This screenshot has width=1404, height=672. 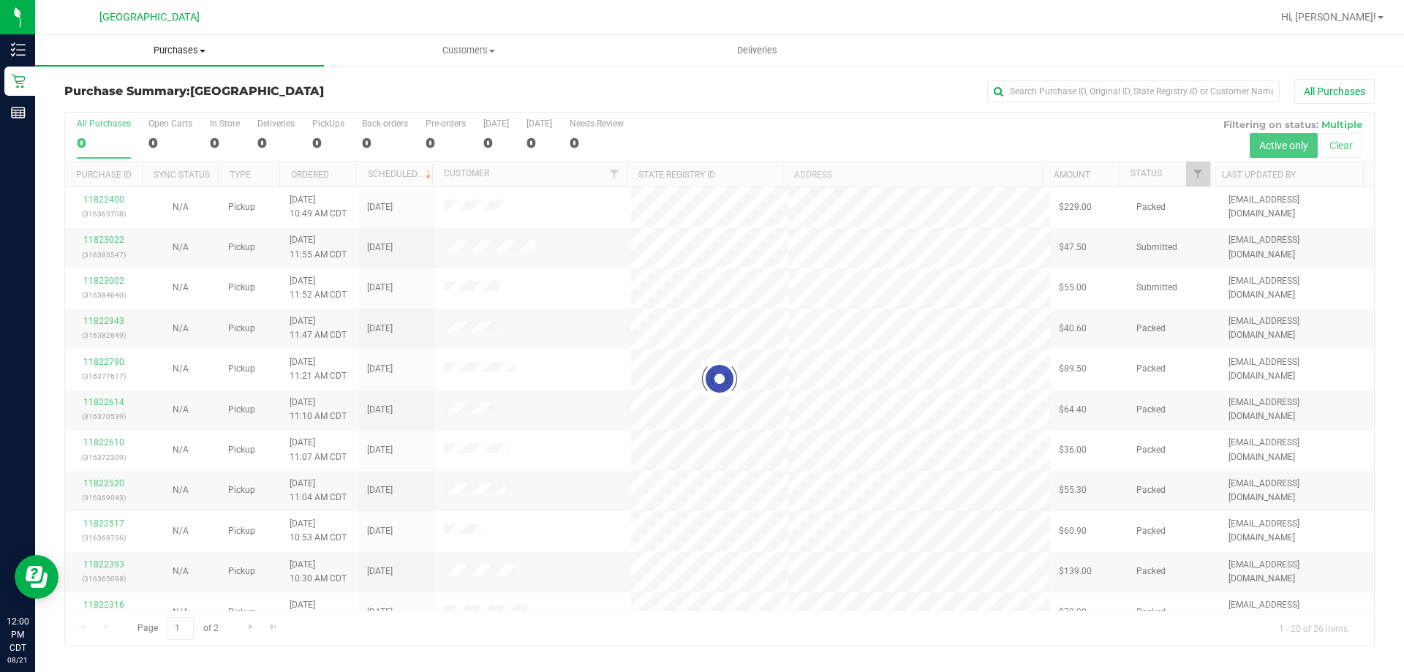 What do you see at coordinates (18, 50) in the screenshot?
I see `inline-svg: Inventory` at bounding box center [18, 50].